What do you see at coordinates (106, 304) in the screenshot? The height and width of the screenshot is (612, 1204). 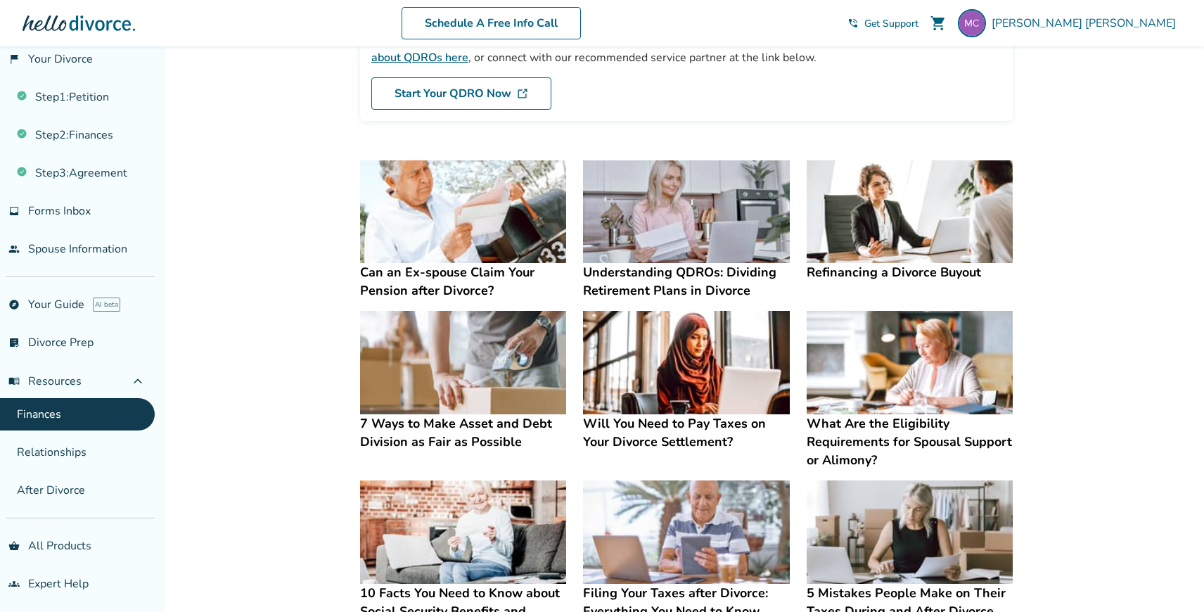 I see `span: AI beta` at bounding box center [106, 304].